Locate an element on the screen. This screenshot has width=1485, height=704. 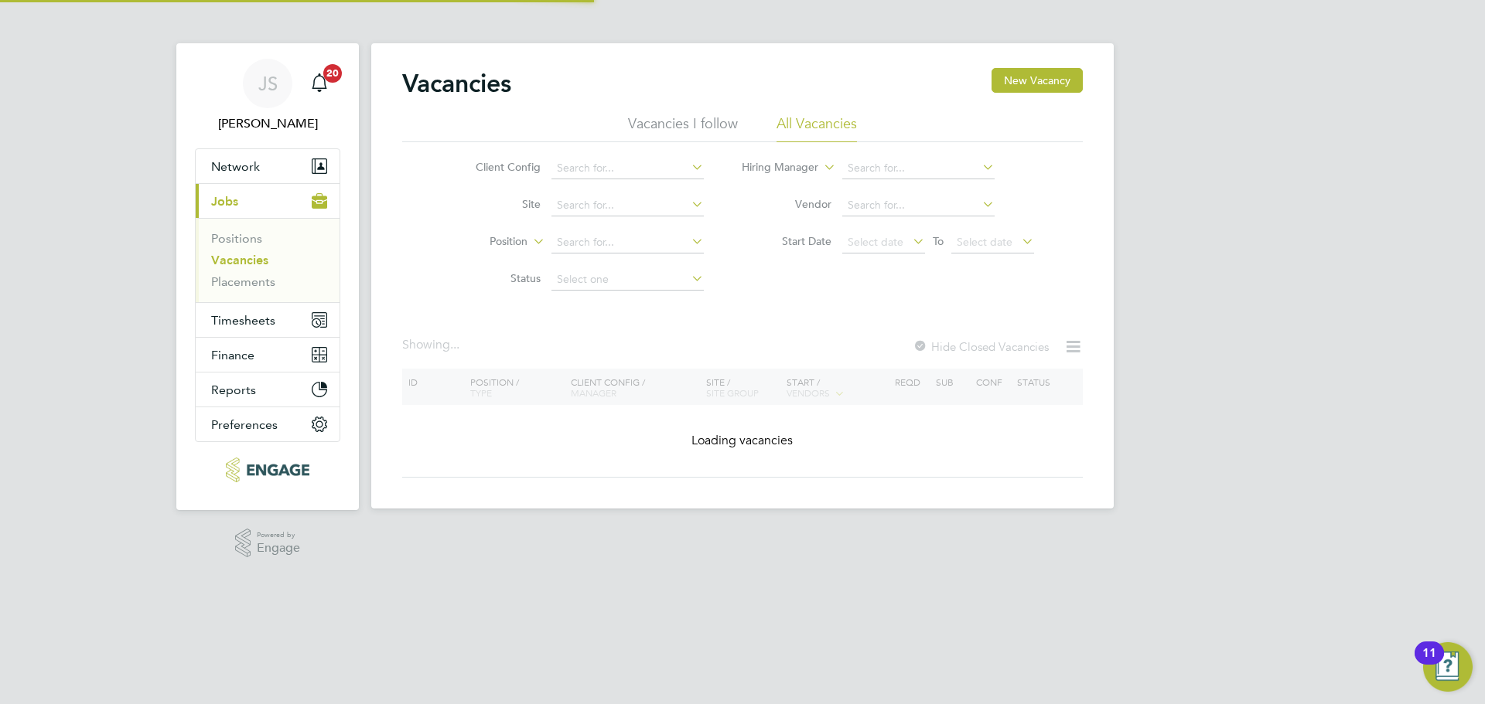
a: Placements is located at coordinates (243, 281).